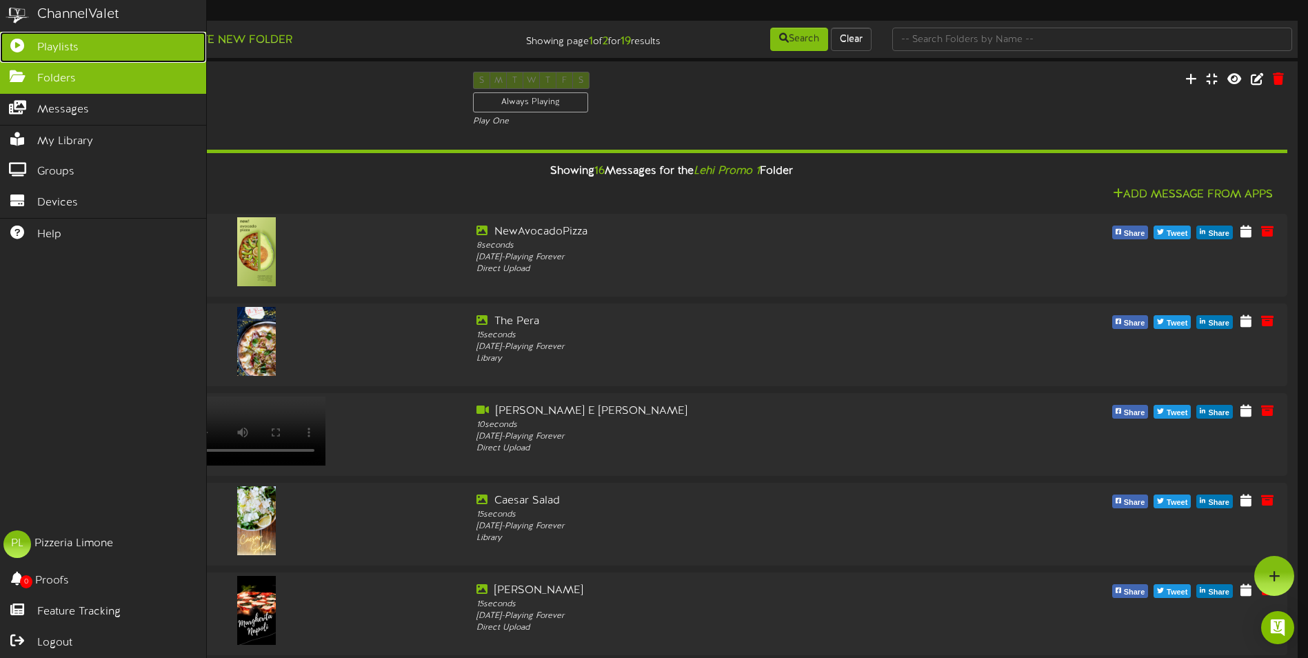 The image size is (1308, 658). What do you see at coordinates (56, 172) in the screenshot?
I see `span: Groups` at bounding box center [56, 172].